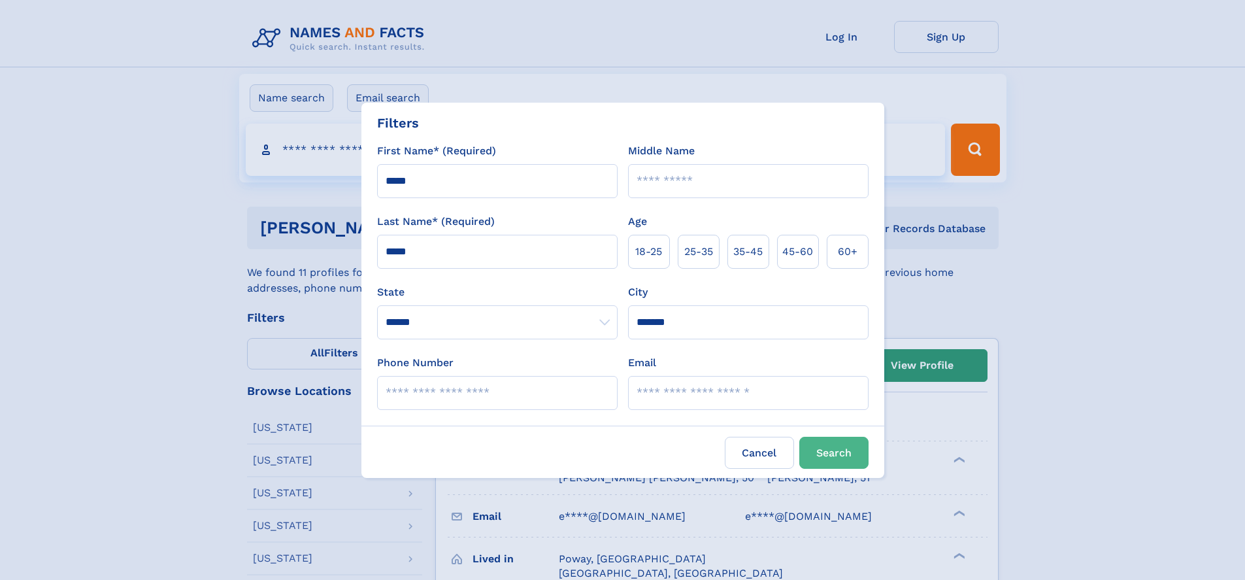 This screenshot has width=1245, height=580. I want to click on span: 25‑35, so click(699, 252).